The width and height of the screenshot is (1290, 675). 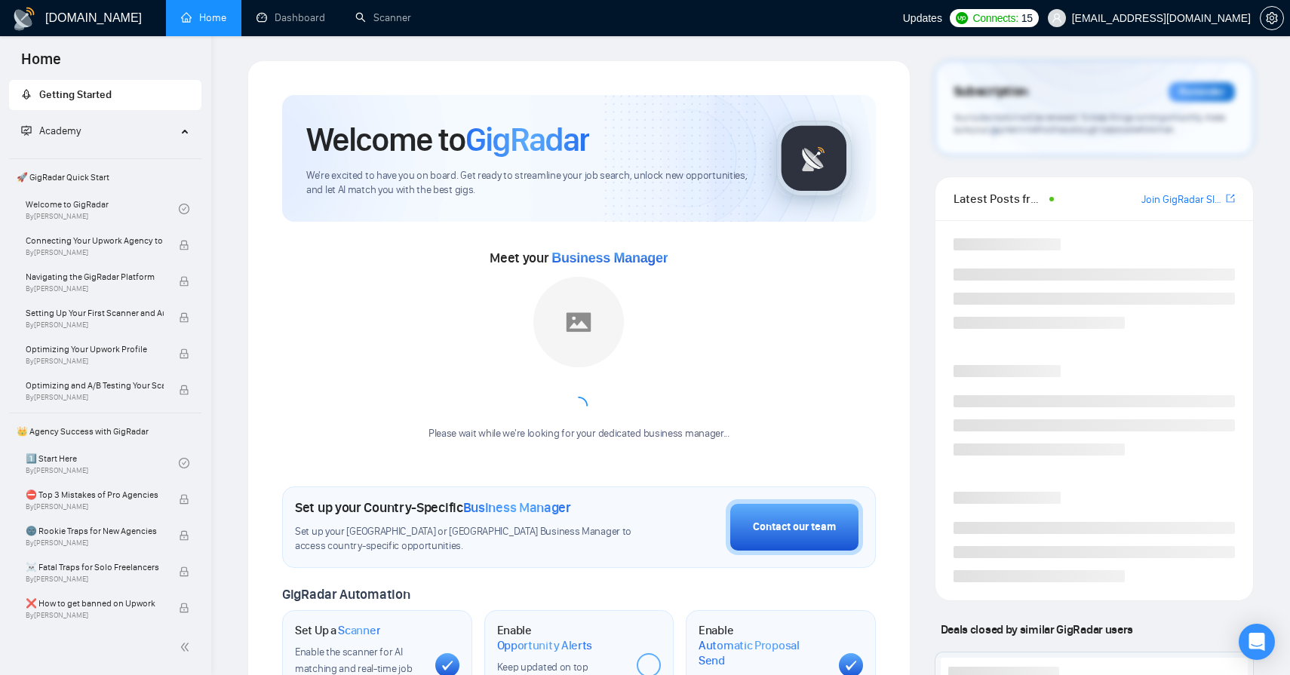 What do you see at coordinates (1230, 198) in the screenshot?
I see `span: export` at bounding box center [1230, 198].